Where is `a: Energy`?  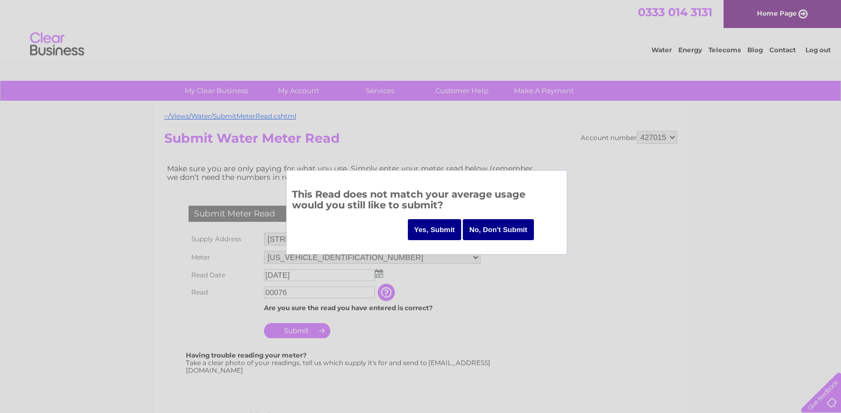 a: Energy is located at coordinates (690, 50).